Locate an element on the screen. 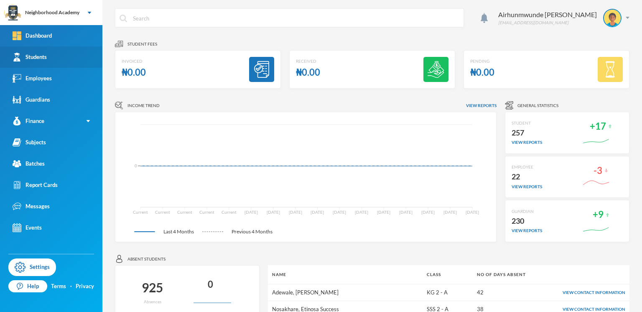 The image size is (642, 312). div: Neighborhood Academy is located at coordinates (52, 13).